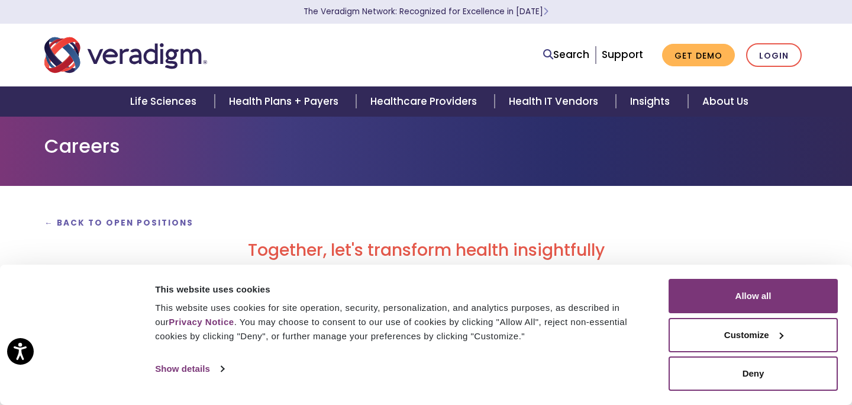 This screenshot has width=852, height=405. What do you see at coordinates (285, 101) in the screenshot?
I see `a: Health Plans + Payers` at bounding box center [285, 101].